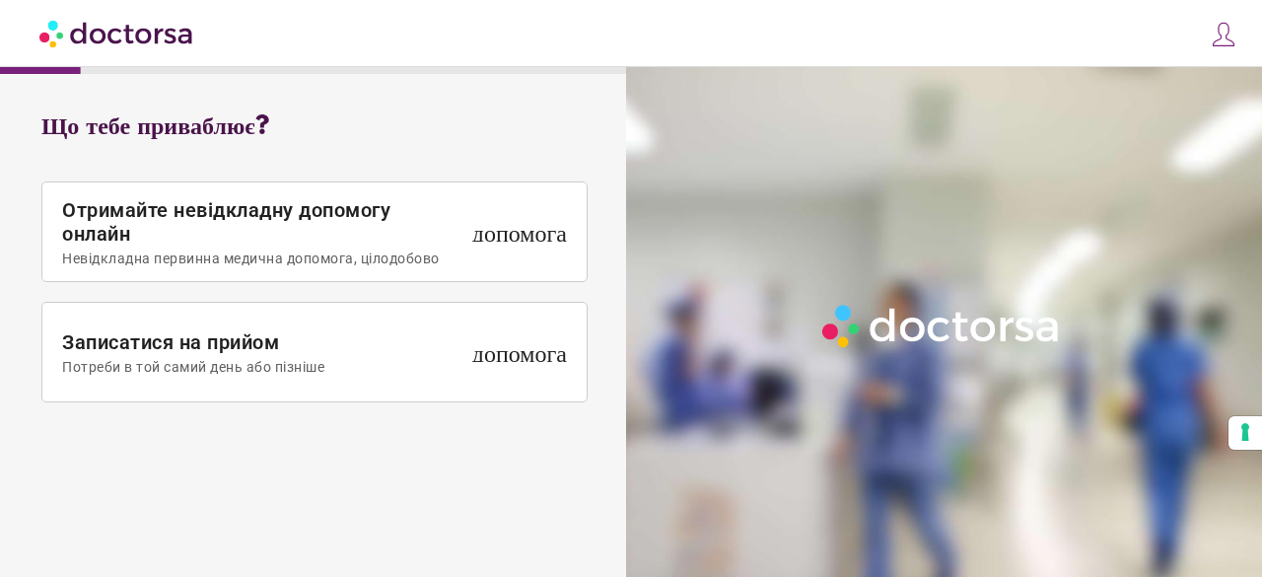 The width and height of the screenshot is (1262, 577). I want to click on img: Logo-Doctorsa-trans-White-partial-flat.png, so click(941, 325).